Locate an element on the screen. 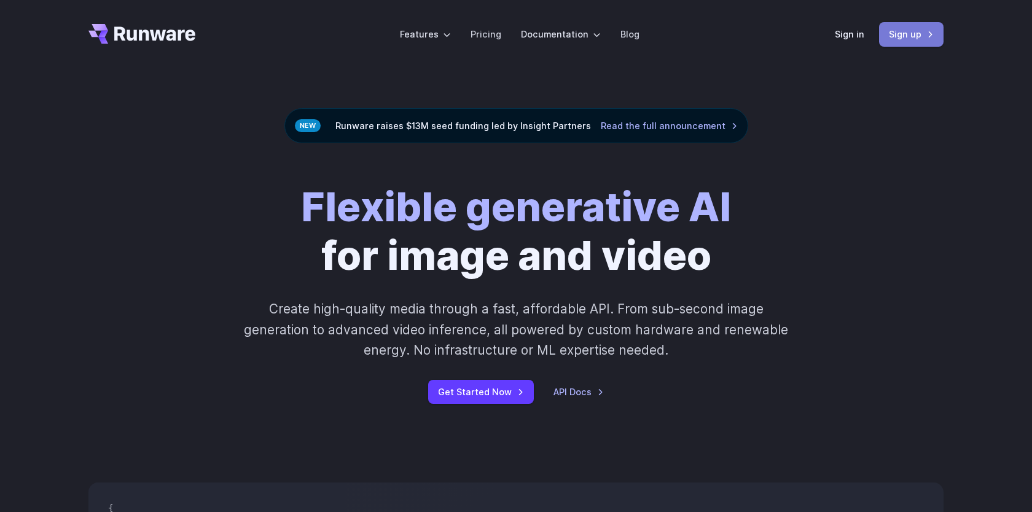 The image size is (1032, 512). h1: for image and video is located at coordinates (516, 230).